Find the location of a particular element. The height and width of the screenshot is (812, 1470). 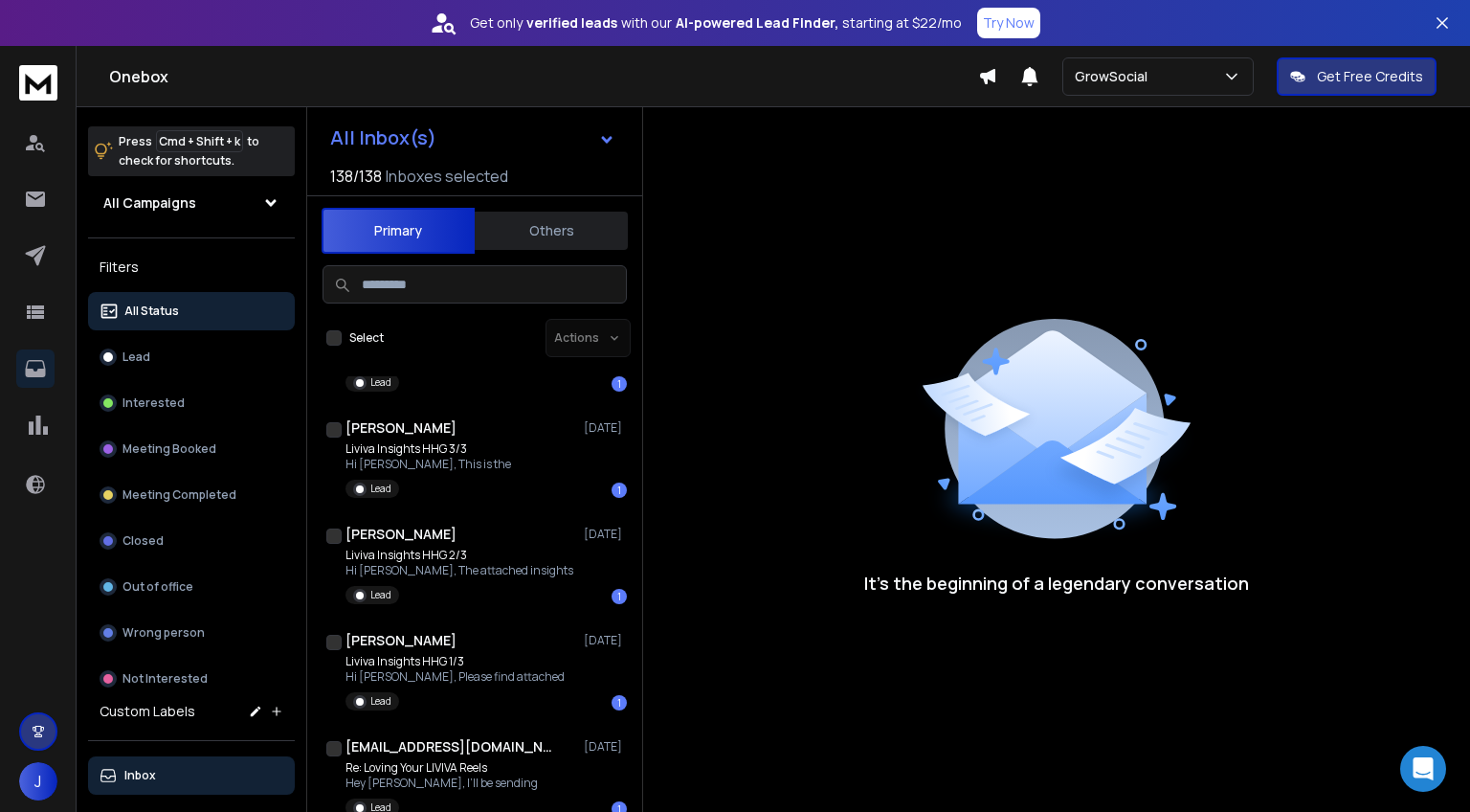

label: Select is located at coordinates (367, 338).